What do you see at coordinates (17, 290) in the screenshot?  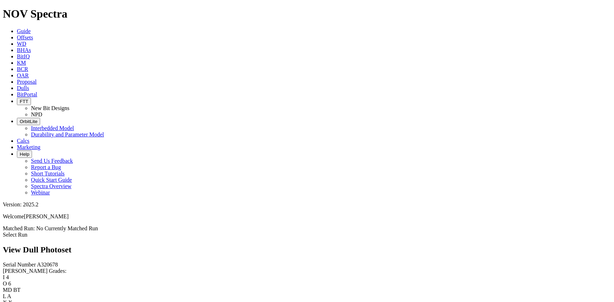 I see `span: BT` at bounding box center [17, 290].